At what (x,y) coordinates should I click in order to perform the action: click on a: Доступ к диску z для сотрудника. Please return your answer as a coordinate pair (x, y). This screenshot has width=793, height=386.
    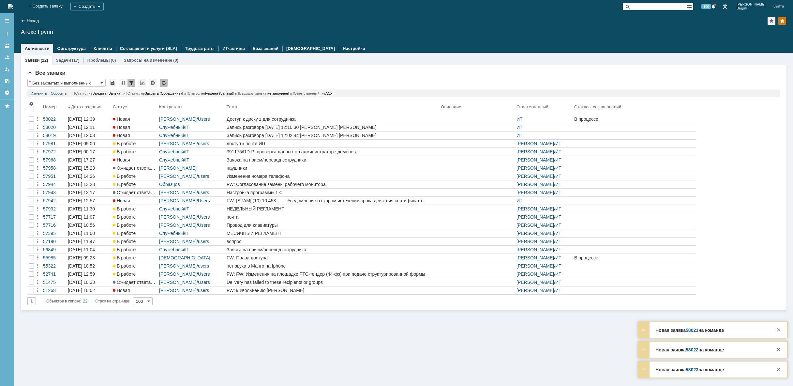
    Looking at the image, I should click on (332, 119).